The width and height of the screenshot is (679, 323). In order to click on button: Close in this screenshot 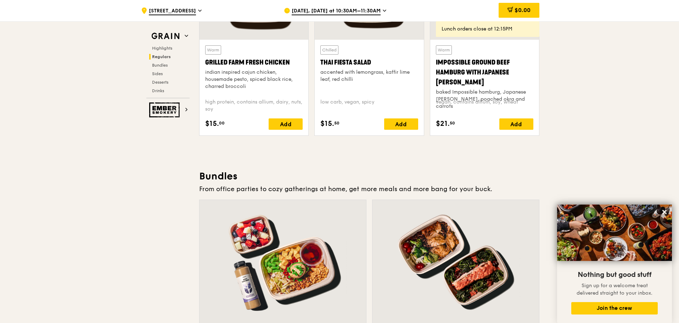, I will do `click(664, 212)`.